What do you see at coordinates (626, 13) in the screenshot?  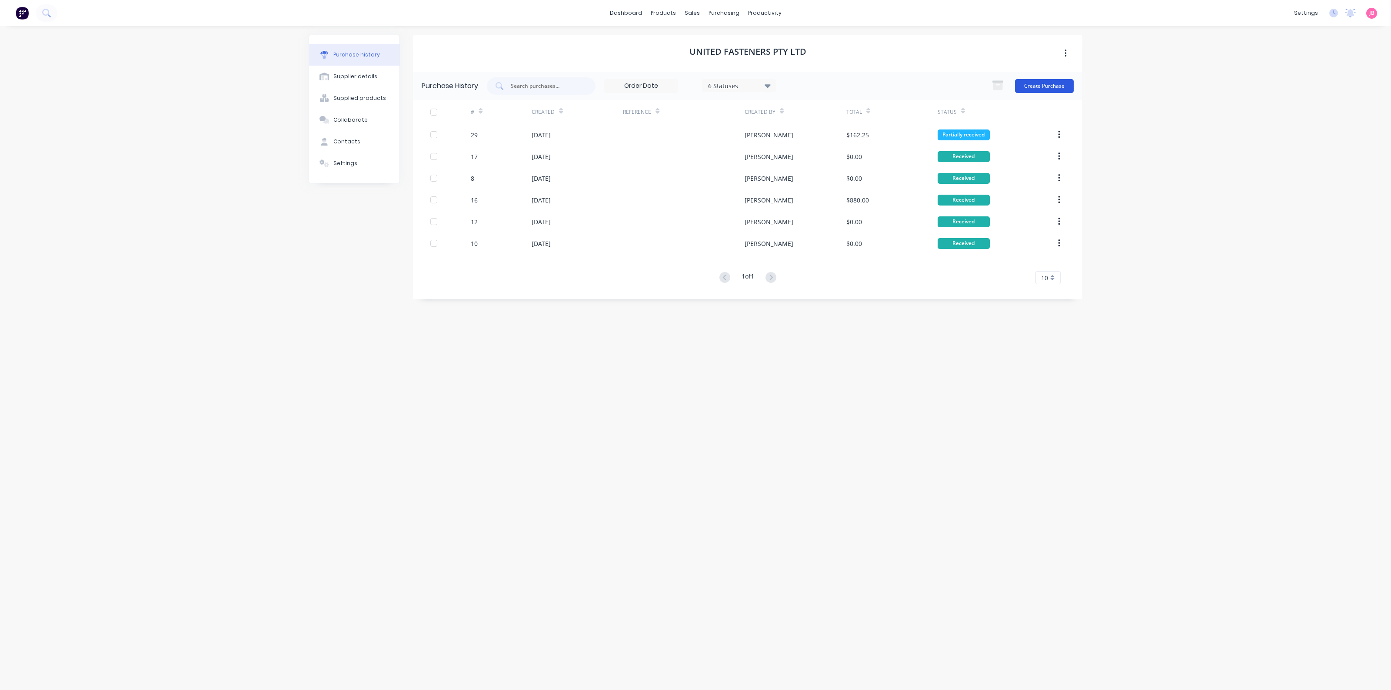 I see `a: dashboard` at bounding box center [626, 13].